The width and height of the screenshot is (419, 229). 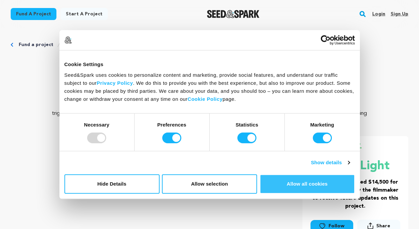 What do you see at coordinates (112, 184) in the screenshot?
I see `button: Hide Details` at bounding box center [112, 184].